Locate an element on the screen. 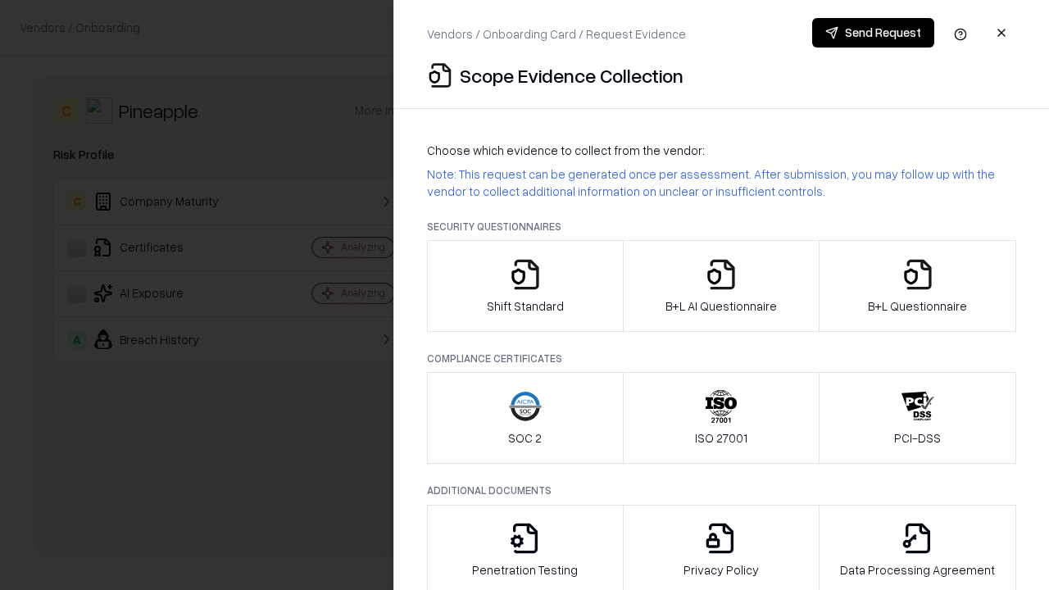  button: B+L Questionnaire is located at coordinates (917, 286).